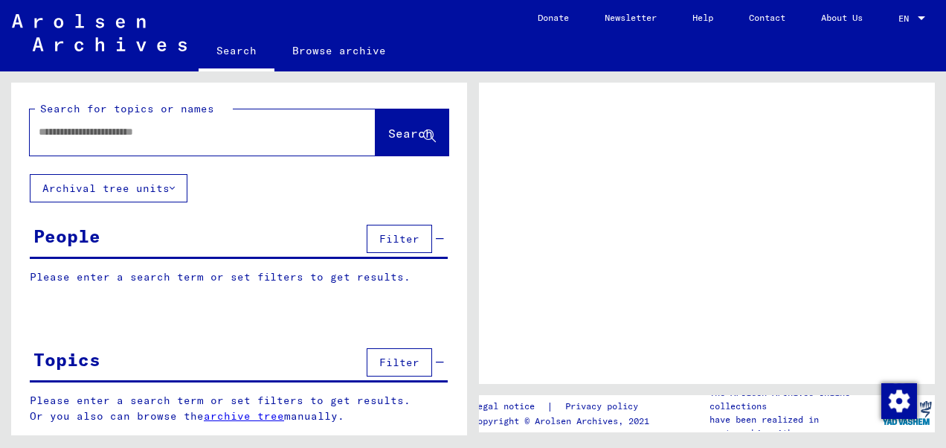  Describe the element at coordinates (244, 416) in the screenshot. I see `a: archive tree` at that location.